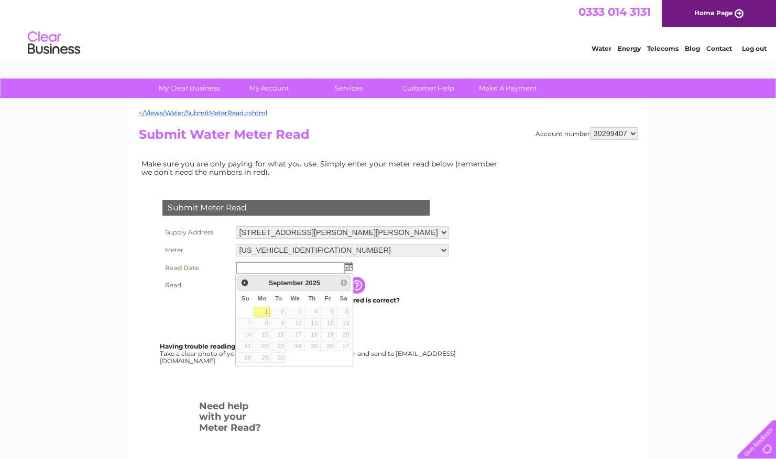 The image size is (776, 459). I want to click on span: Friday, so click(327, 299).